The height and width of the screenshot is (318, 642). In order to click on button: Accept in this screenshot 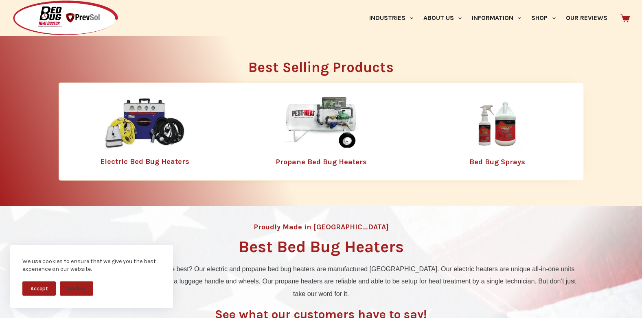, I will do `click(39, 289)`.